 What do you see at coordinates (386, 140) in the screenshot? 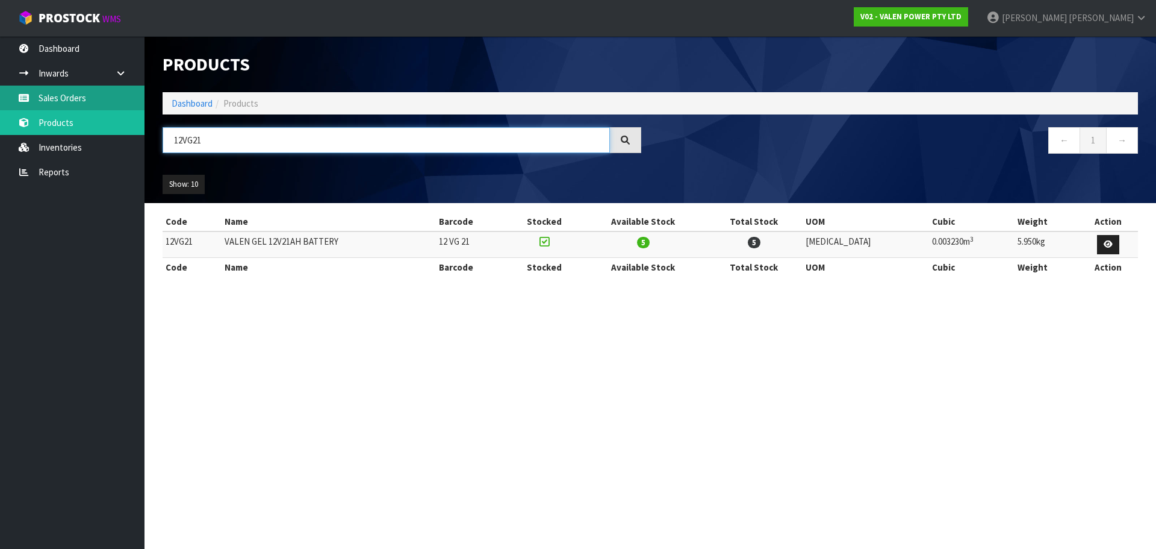
I see `input: Search products` at bounding box center [386, 140].